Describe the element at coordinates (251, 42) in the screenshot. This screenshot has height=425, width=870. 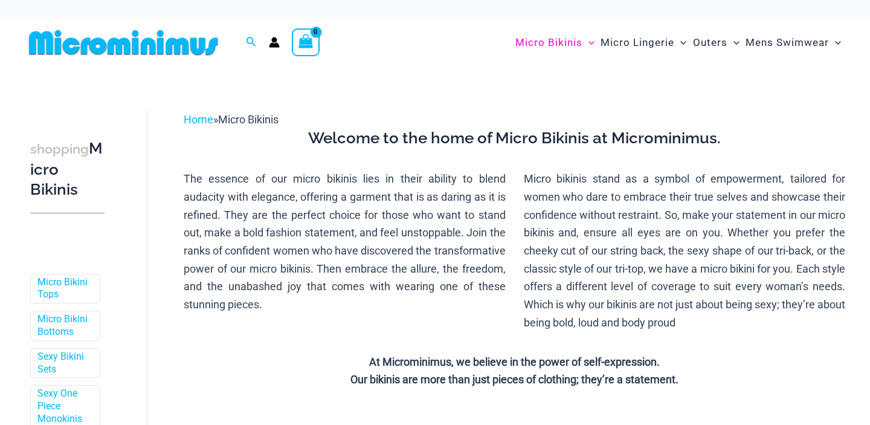
I see `a: Search icon link` at that location.